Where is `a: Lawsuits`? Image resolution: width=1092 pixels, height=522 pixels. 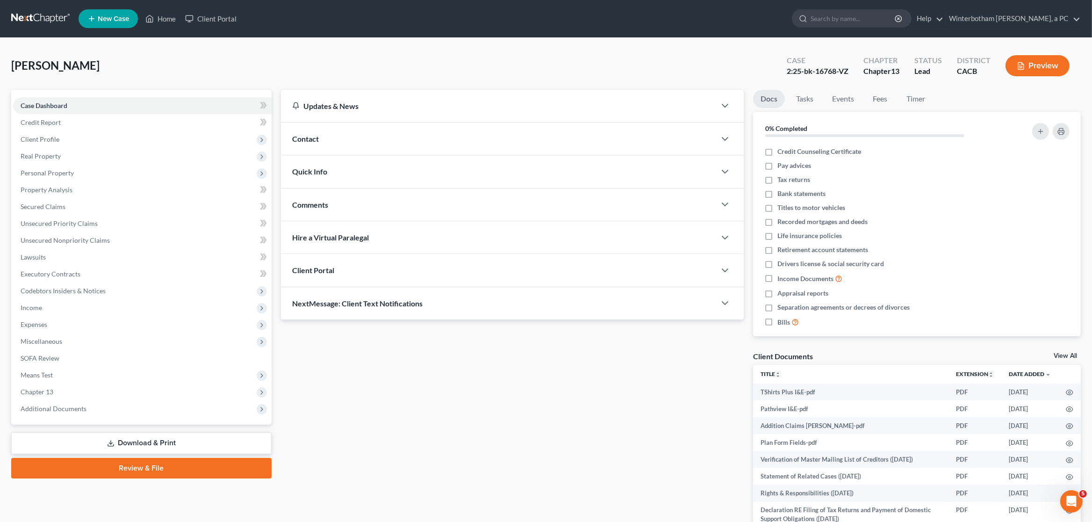 a: Lawsuits is located at coordinates (142, 257).